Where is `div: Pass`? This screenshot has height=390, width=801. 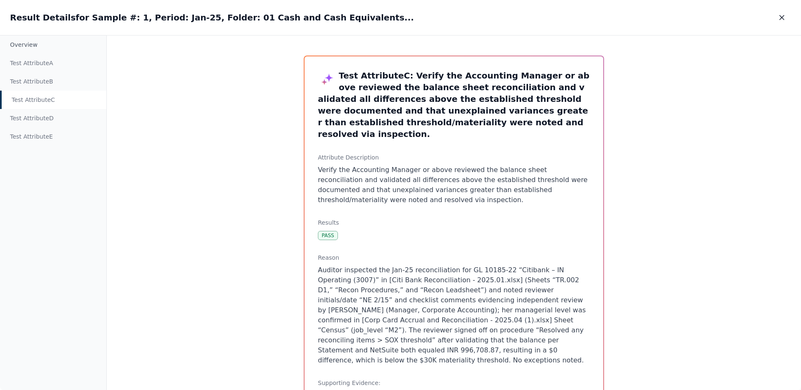
div: Pass is located at coordinates (328, 235).